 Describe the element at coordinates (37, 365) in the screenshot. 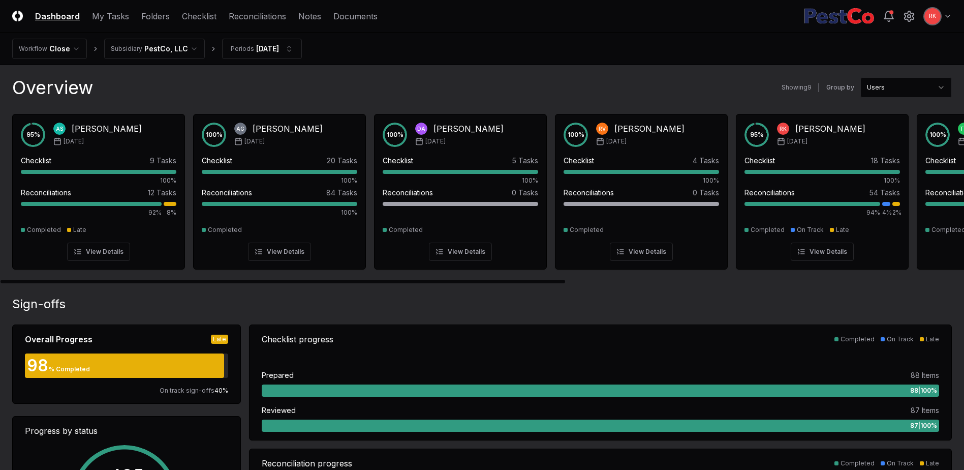

I see `div: 98` at that location.